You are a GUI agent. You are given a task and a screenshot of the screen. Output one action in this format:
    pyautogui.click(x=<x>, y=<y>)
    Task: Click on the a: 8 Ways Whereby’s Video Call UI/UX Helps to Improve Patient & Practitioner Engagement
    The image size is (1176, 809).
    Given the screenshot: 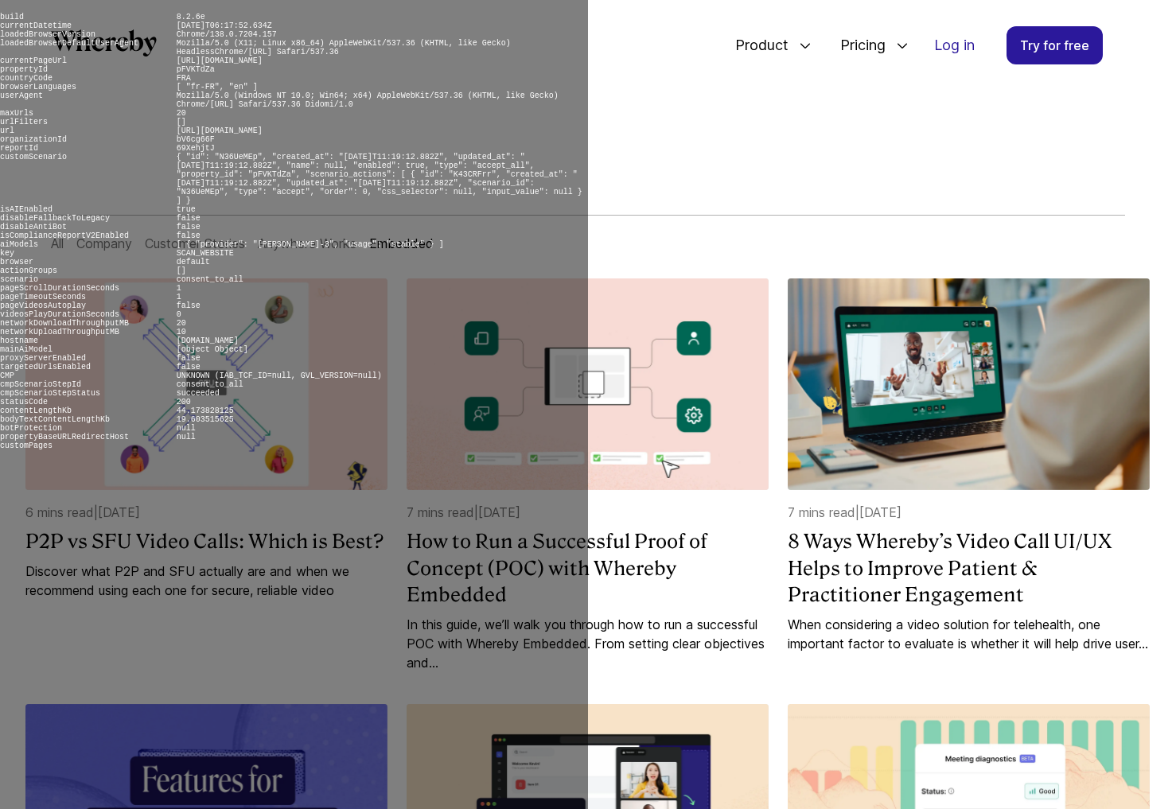 What is the action you would take?
    pyautogui.click(x=968, y=568)
    